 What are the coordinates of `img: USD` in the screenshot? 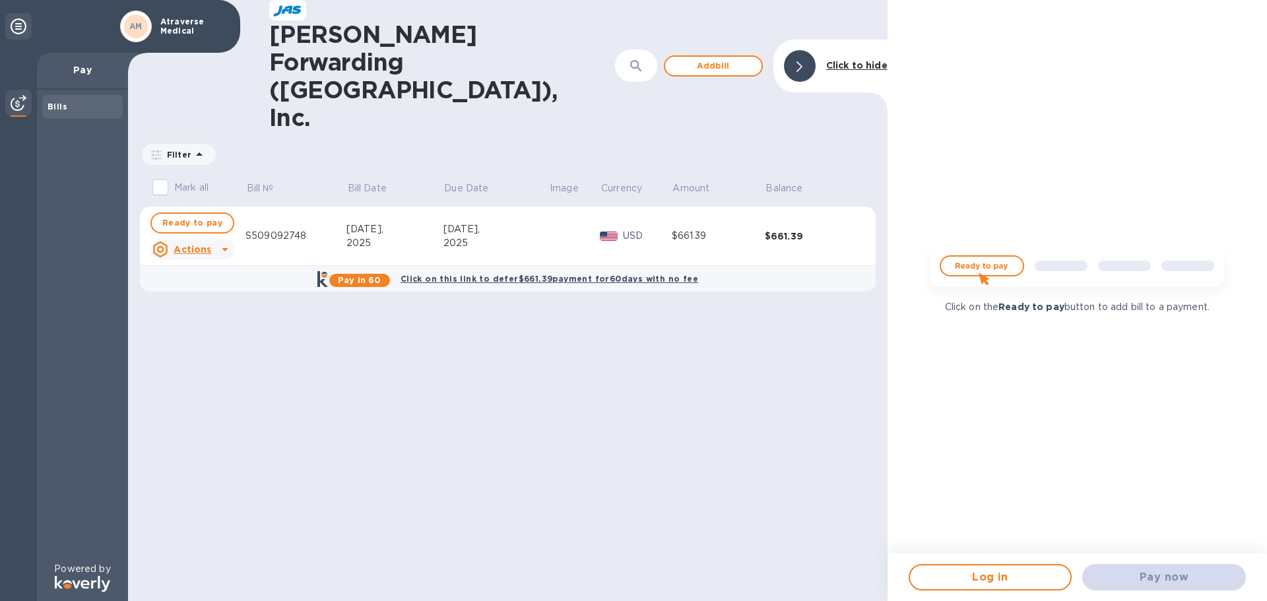 It's located at (608, 236).